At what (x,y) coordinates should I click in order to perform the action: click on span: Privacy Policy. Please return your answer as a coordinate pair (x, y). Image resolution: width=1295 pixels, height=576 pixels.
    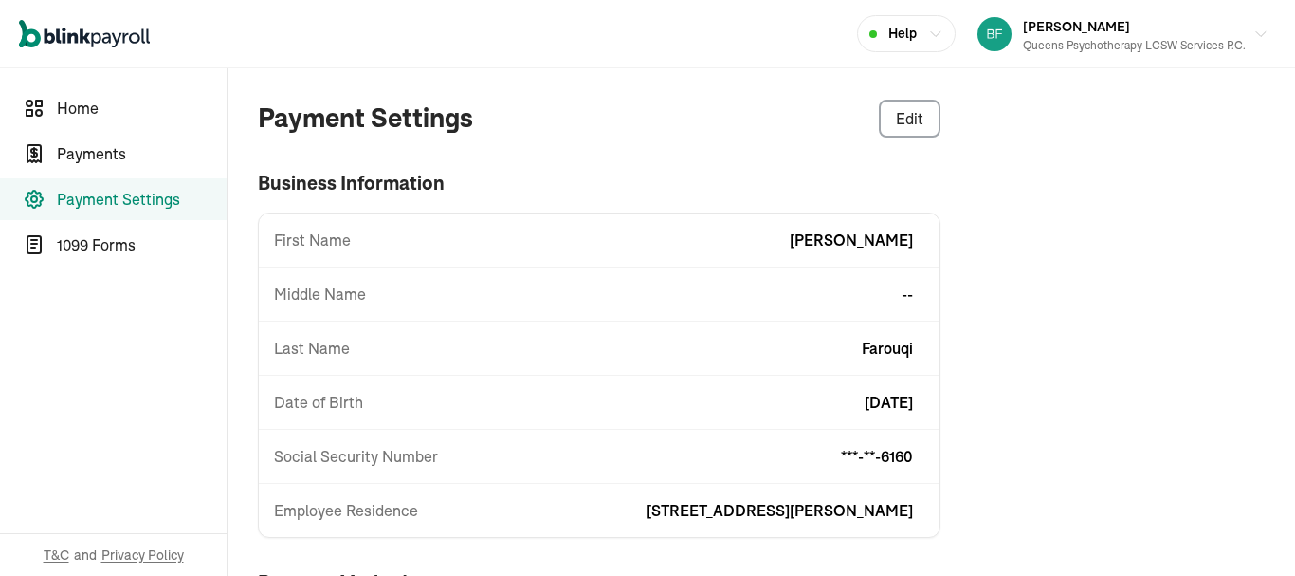
    Looking at the image, I should click on (142, 555).